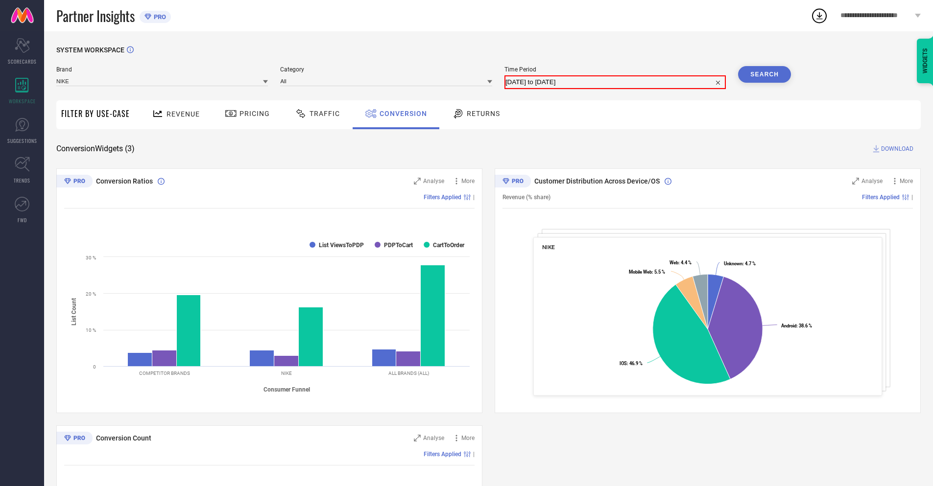  Describe the element at coordinates (398, 245) in the screenshot. I see `text: PDPToCart` at that location.